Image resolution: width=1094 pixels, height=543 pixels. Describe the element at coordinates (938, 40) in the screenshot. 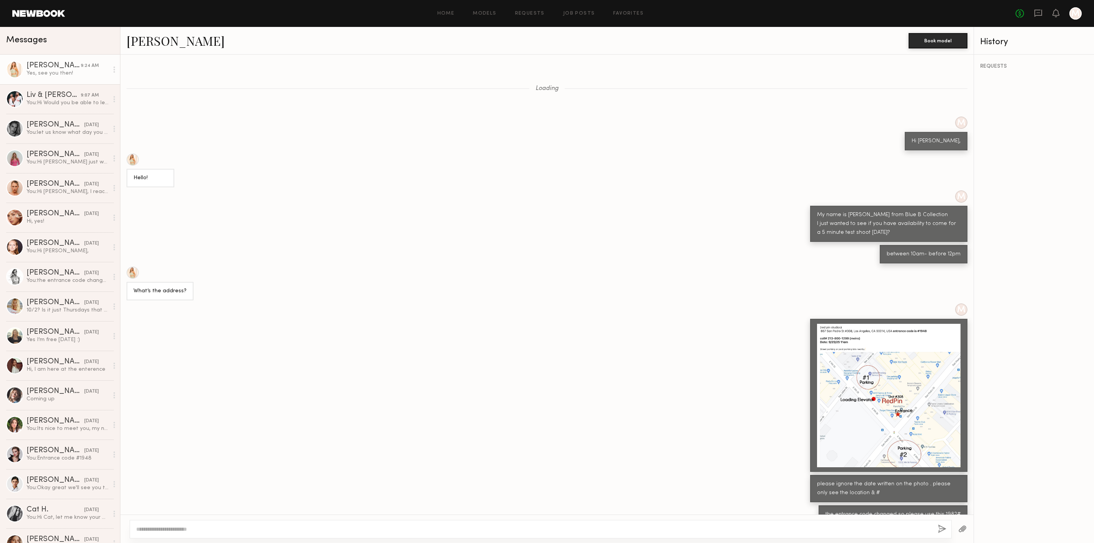

I see `a: Book model` at that location.